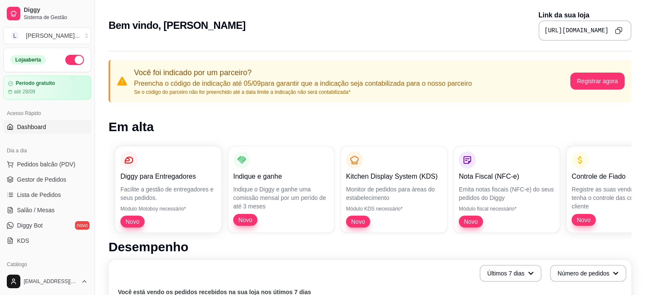  I want to click on span: Lista de Pedidos, so click(39, 195).